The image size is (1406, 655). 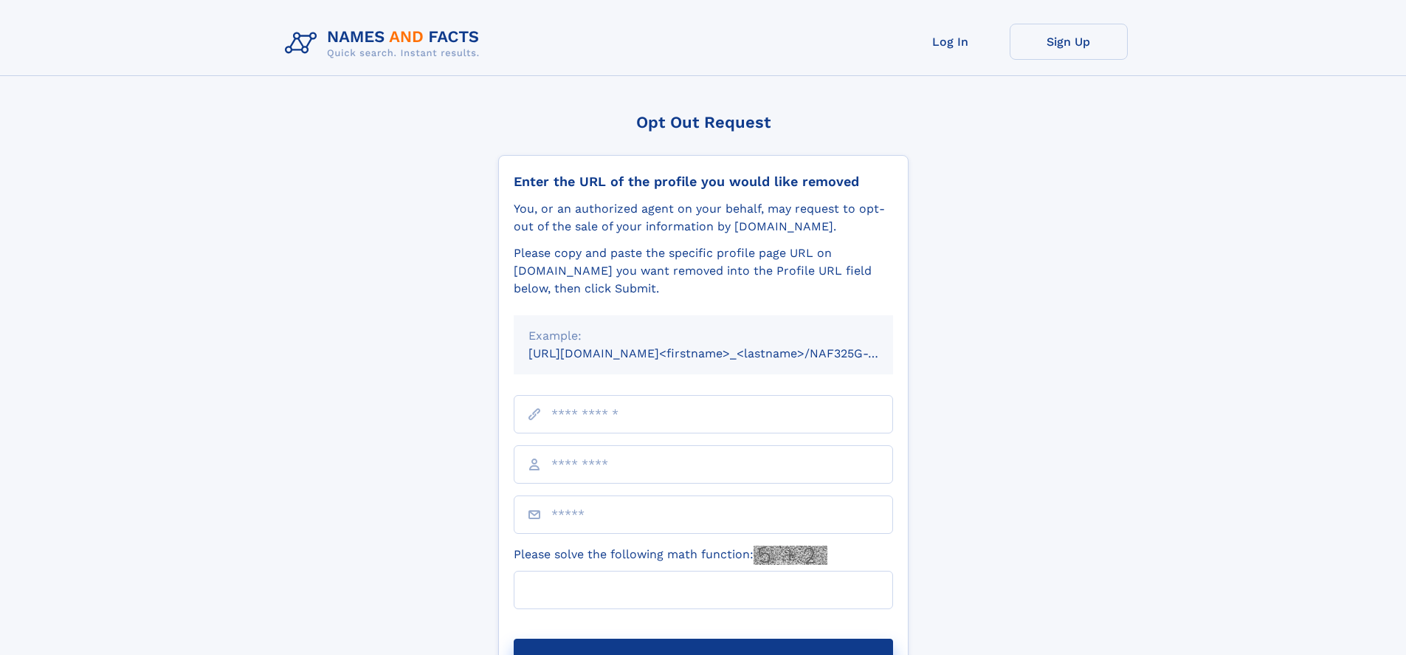 What do you see at coordinates (703, 182) in the screenshot?
I see `div: Enter the URL of the profile you would like removed` at bounding box center [703, 182].